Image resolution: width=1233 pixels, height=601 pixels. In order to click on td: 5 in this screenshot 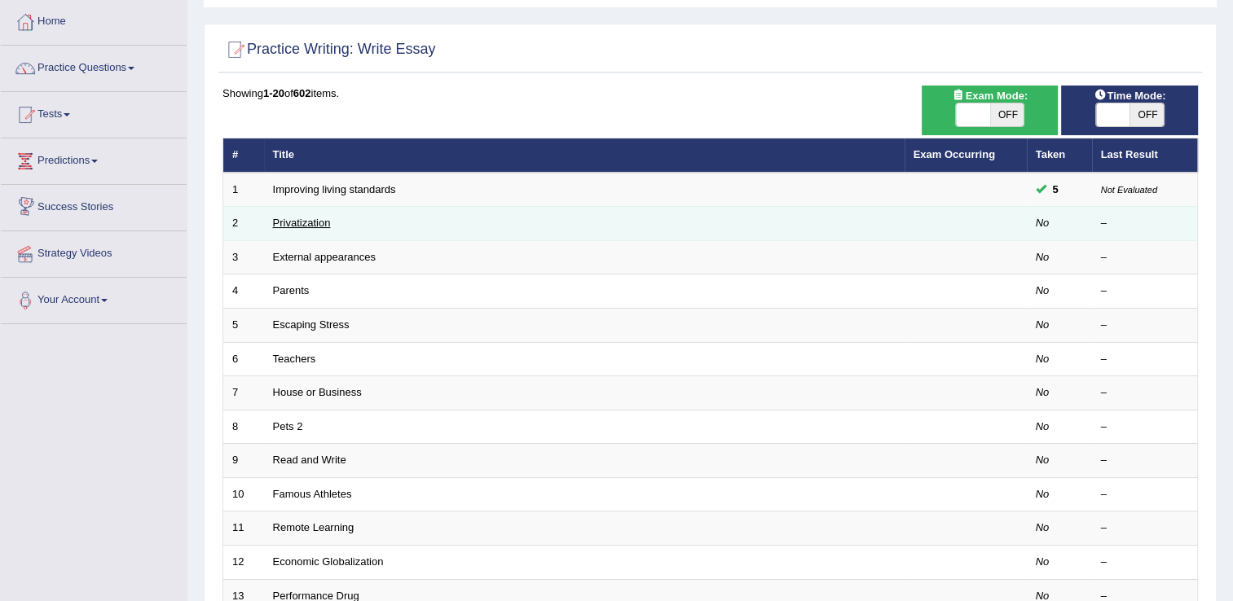, I will do `click(244, 326)`.